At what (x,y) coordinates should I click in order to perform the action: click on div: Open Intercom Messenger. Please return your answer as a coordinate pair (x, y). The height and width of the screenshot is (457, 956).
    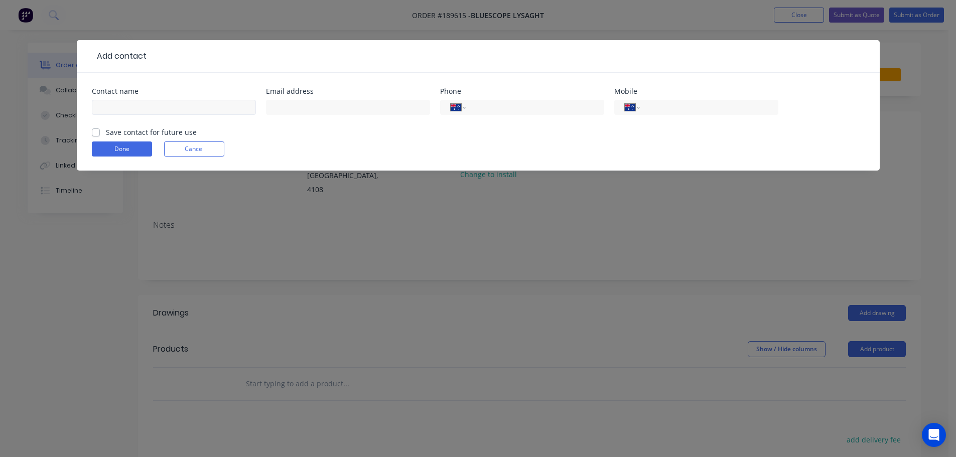
    Looking at the image, I should click on (934, 435).